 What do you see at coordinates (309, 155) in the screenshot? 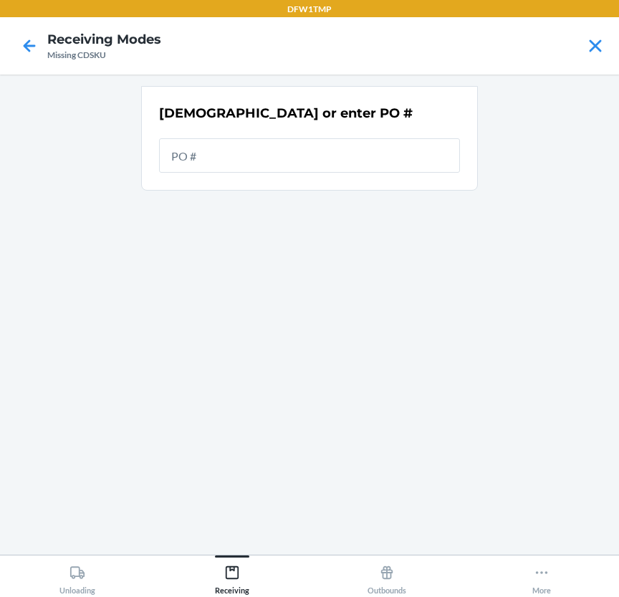
I see `input: PO #` at bounding box center [309, 155].